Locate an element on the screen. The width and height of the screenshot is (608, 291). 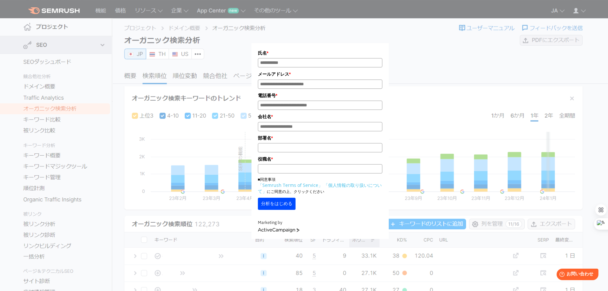
span: お問い合わせ is located at coordinates (29, 8).